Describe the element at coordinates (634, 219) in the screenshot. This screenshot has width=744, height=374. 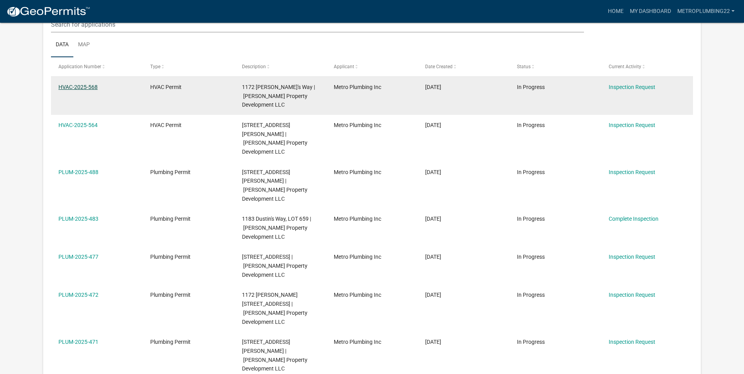
I see `a: Complete Inspection` at that location.